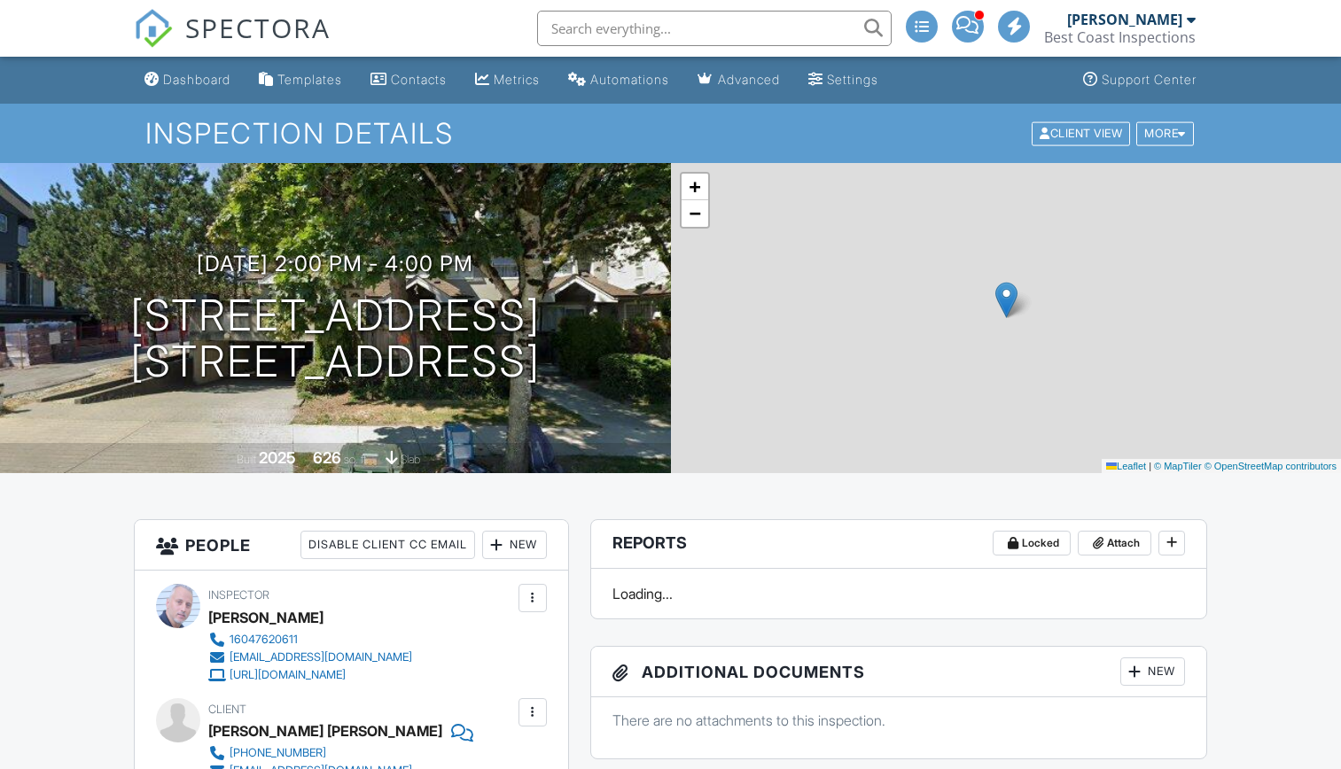 Image resolution: width=1341 pixels, height=769 pixels. Describe the element at coordinates (1148, 79) in the screenshot. I see `div: Support Center` at that location.